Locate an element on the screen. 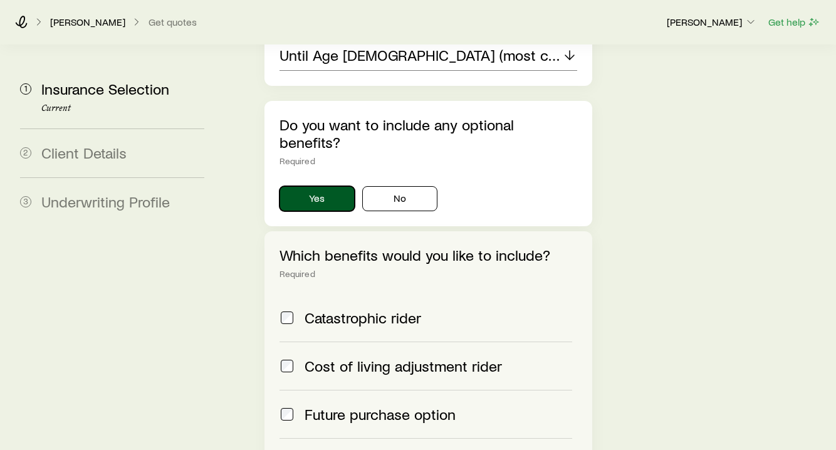  span: Insurance Selection is located at coordinates (105, 88).